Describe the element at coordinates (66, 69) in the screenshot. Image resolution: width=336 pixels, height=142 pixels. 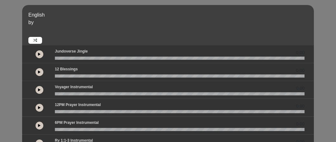
I see `p: 12 Blessings` at that location.